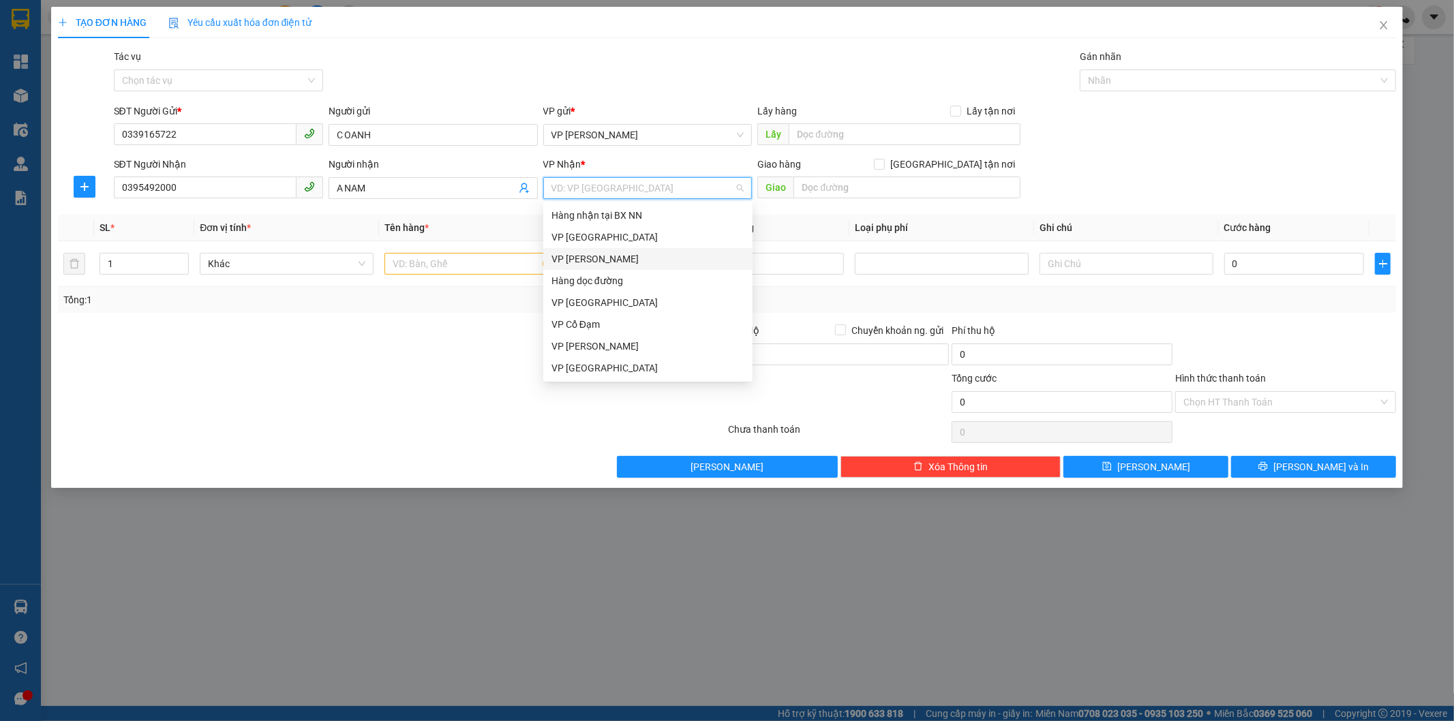  What do you see at coordinates (1062, 333) in the screenshot?
I see `div: Phí thu hộ` at bounding box center [1062, 333].